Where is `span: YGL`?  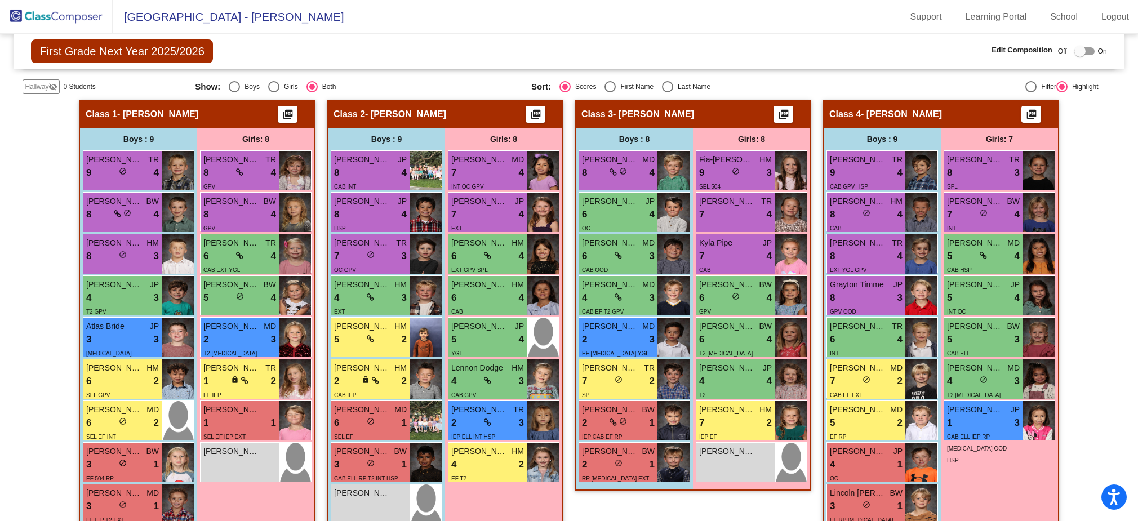 span: YGL is located at coordinates (457, 353).